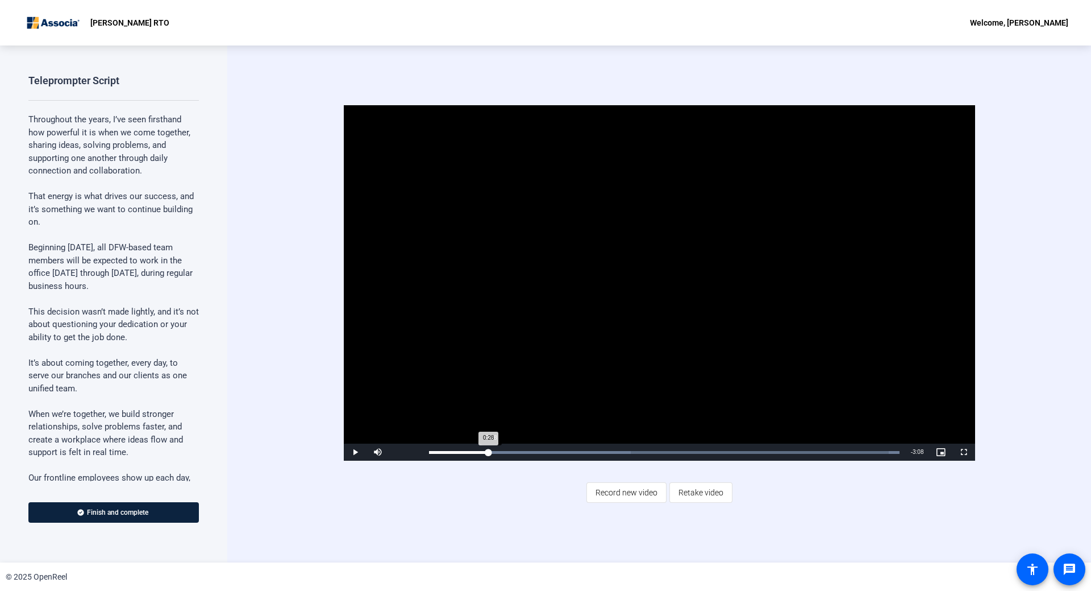  What do you see at coordinates (918, 451) in the screenshot?
I see `span: 3:08` at bounding box center [918, 451].